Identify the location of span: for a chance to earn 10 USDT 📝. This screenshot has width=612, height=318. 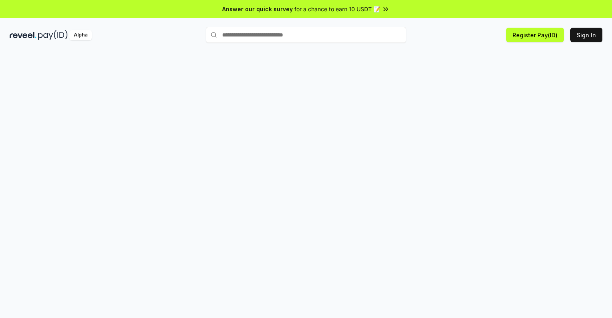
(337, 9).